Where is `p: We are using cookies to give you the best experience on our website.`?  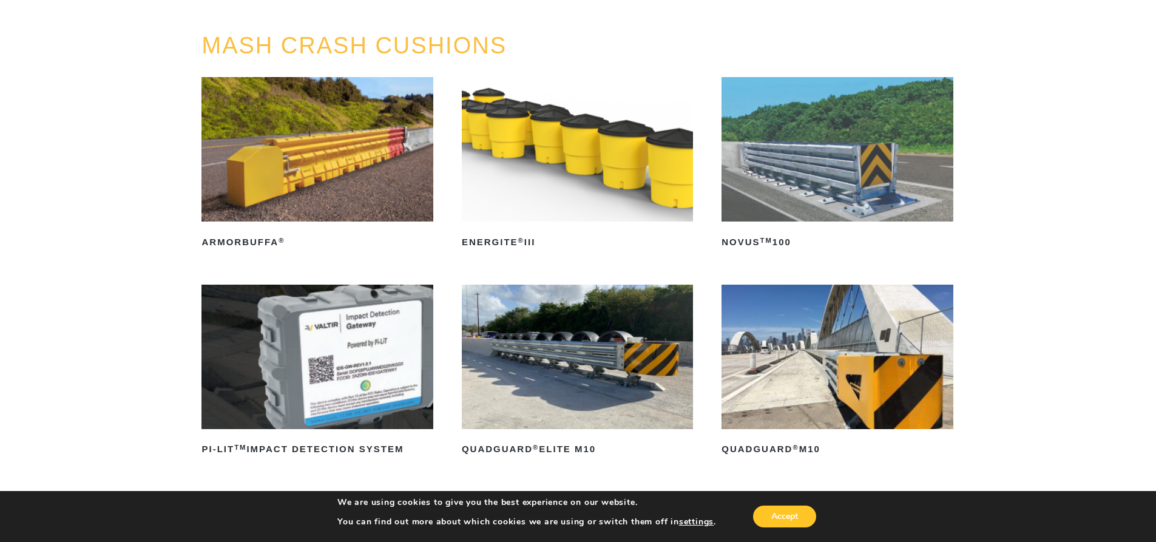 p: We are using cookies to give you the best experience on our website. is located at coordinates (527, 502).